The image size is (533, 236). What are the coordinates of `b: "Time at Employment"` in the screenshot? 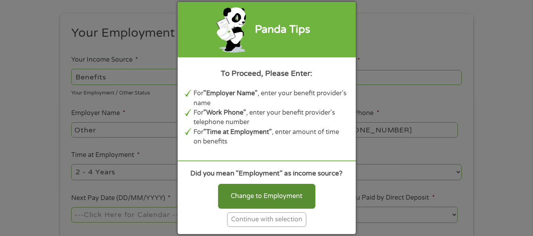 It's located at (238, 132).